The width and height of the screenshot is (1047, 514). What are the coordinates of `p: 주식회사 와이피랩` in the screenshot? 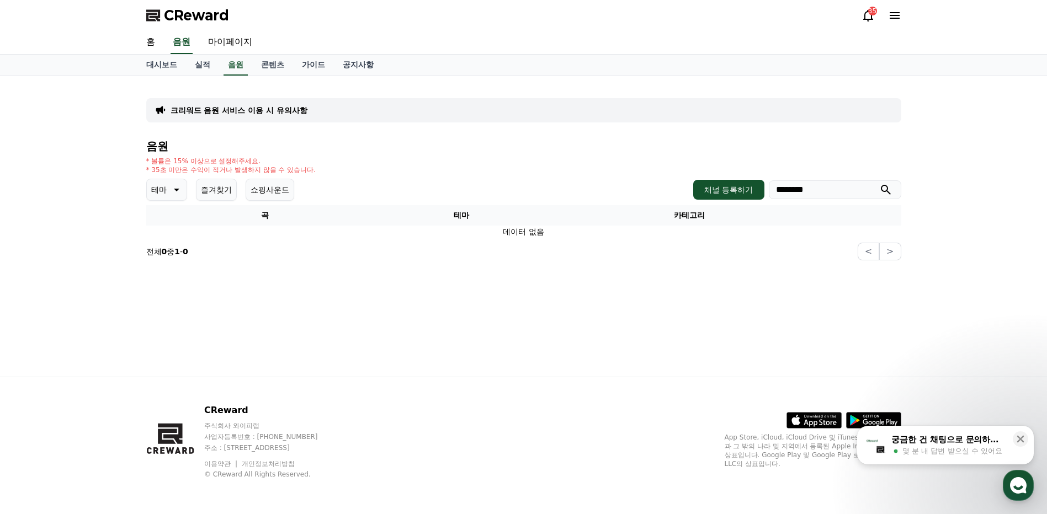 It's located at (271, 426).